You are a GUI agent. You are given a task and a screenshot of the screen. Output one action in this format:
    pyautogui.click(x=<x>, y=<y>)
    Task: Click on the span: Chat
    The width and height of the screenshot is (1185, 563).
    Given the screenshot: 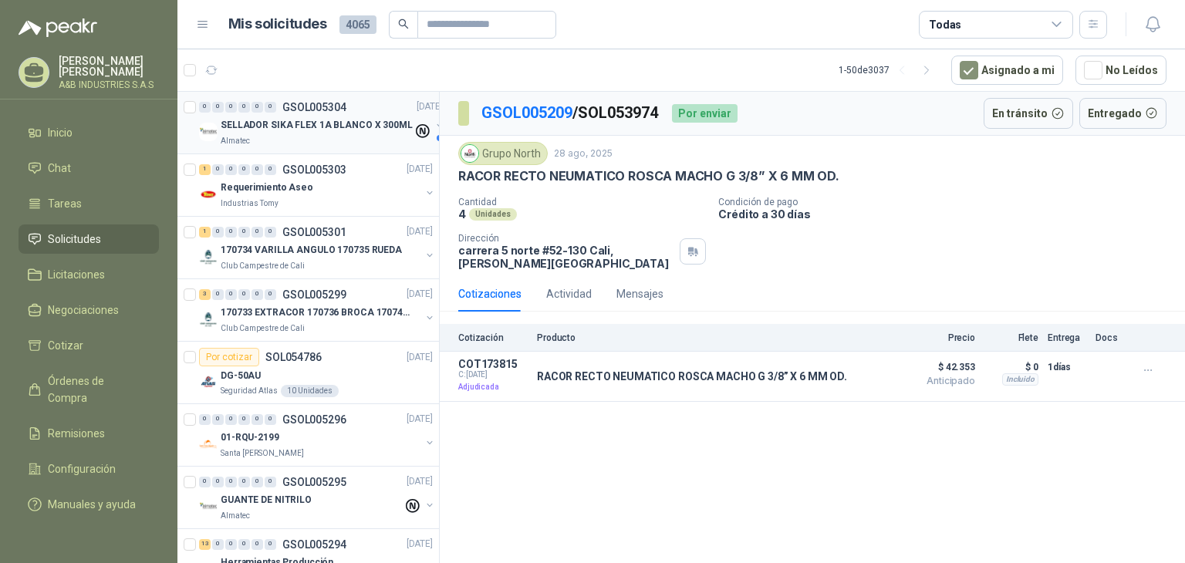 What is the action you would take?
    pyautogui.click(x=59, y=168)
    